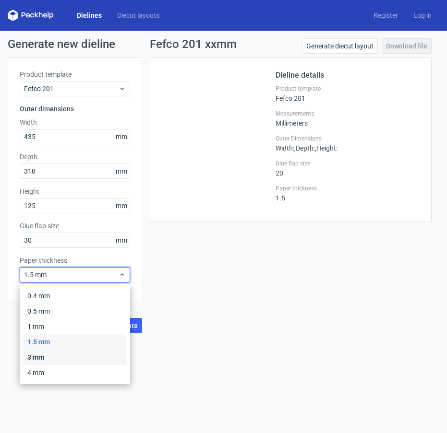 The width and height of the screenshot is (447, 433). I want to click on div: Fefco 201, so click(347, 94).